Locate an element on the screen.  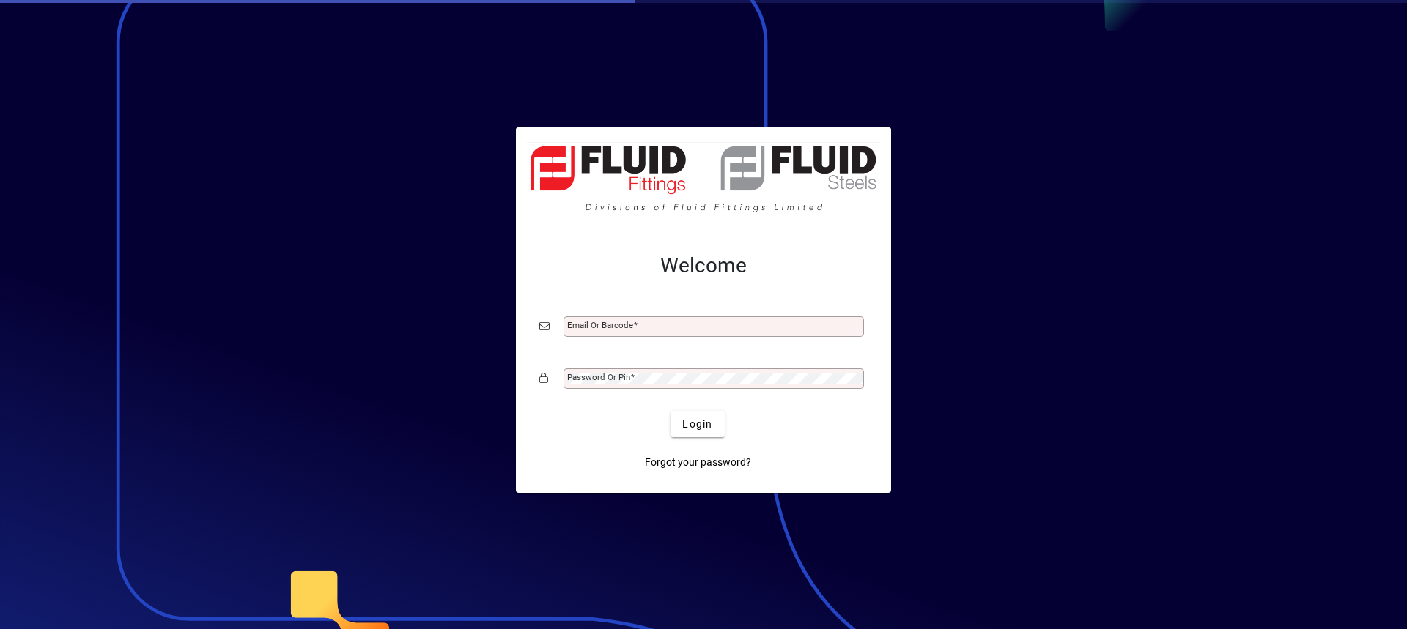
a: Forgot your password? is located at coordinates (698, 462).